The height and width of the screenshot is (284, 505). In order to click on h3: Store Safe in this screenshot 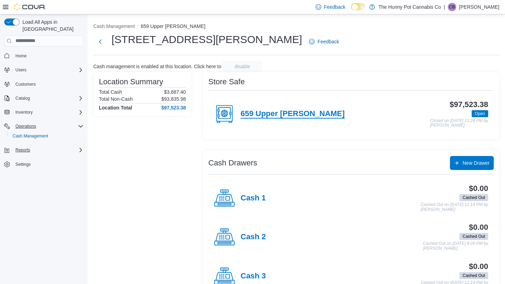, I will do `click(226, 82)`.